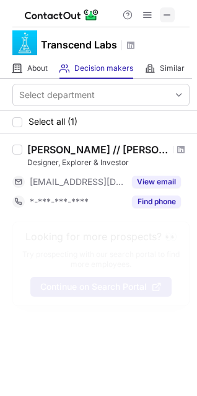  I want to click on span: About, so click(37, 68).